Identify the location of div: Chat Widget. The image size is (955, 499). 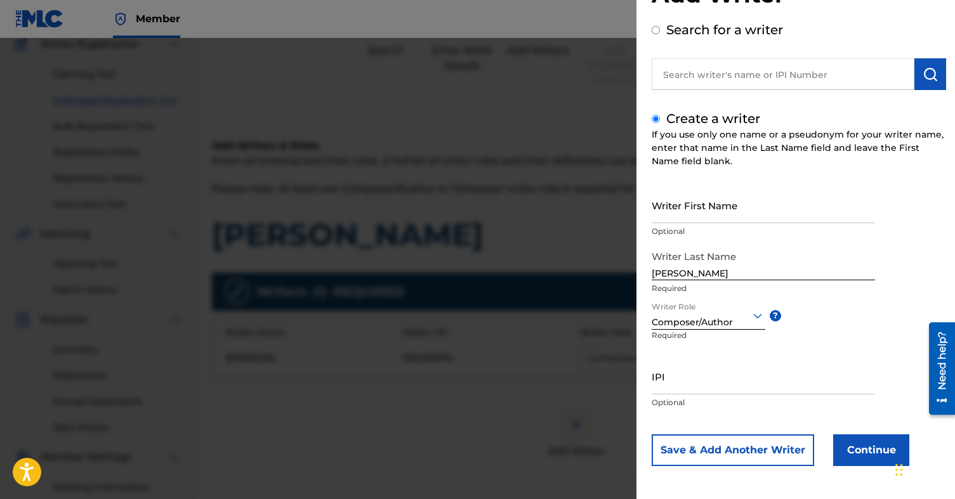
(923, 469).